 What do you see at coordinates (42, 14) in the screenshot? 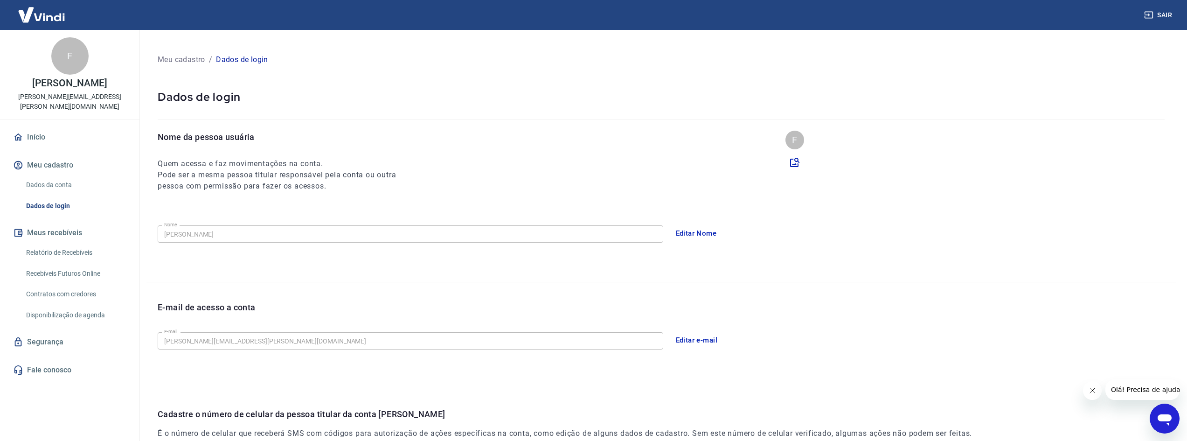
I see `img: Vindi` at bounding box center [42, 14].